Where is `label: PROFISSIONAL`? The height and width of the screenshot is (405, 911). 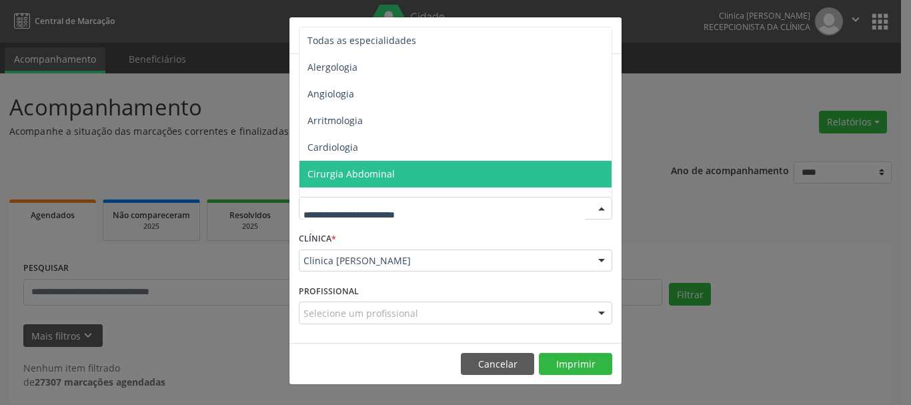 label: PROFISSIONAL is located at coordinates (329, 291).